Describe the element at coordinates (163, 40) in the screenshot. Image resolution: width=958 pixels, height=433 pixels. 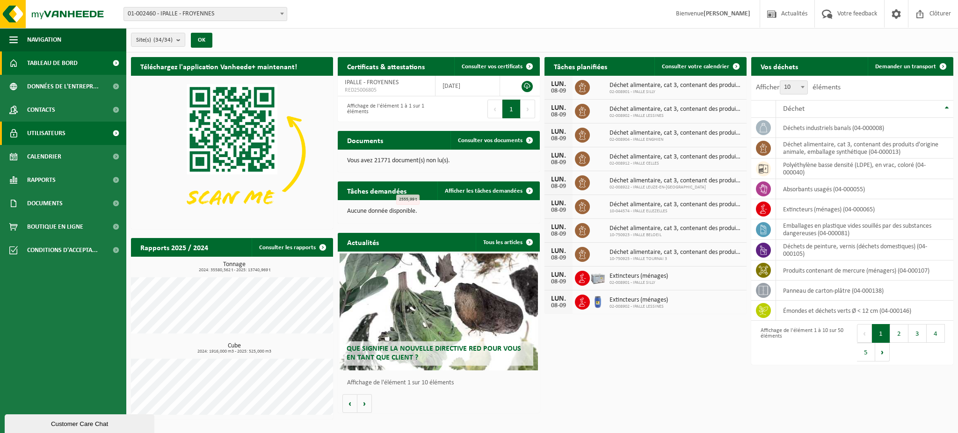
I see `count: (34/34)` at that location.